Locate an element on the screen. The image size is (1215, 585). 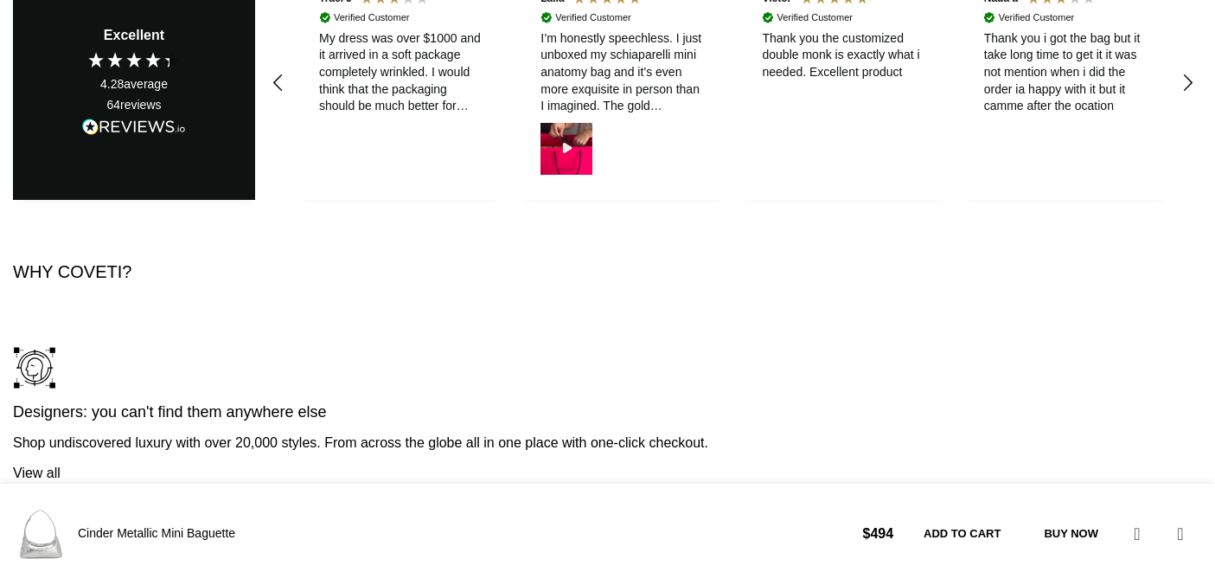
bdi: 494 is located at coordinates (878, 533).